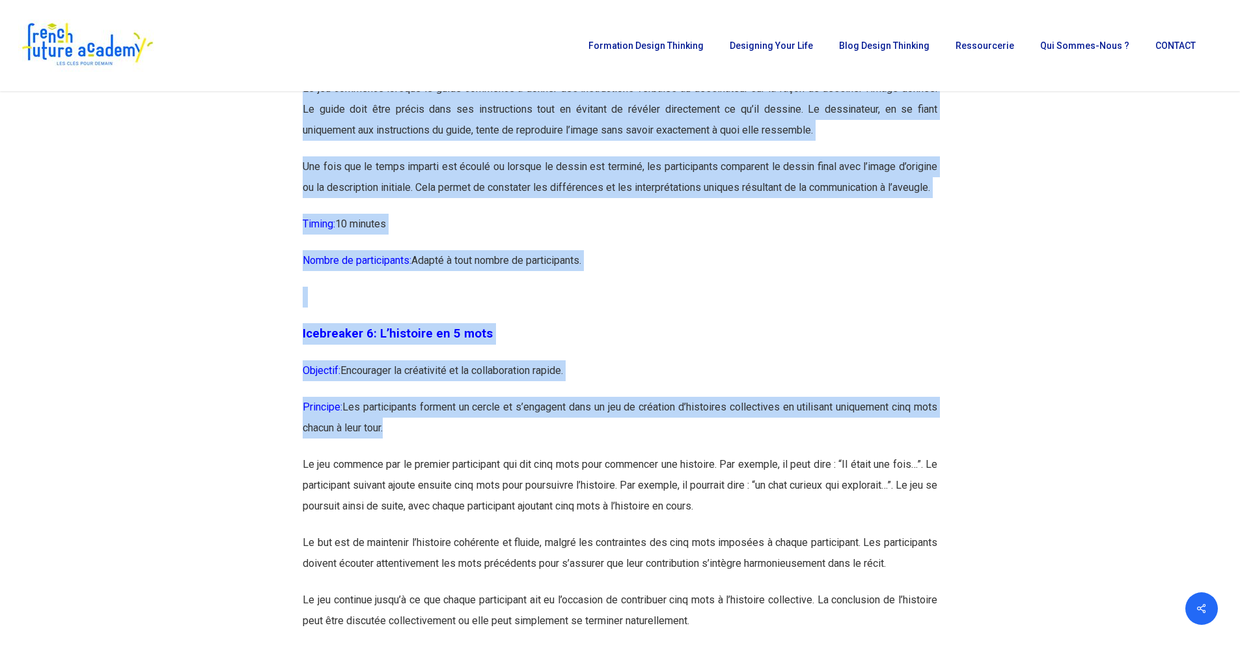  I want to click on p: Le but est de maintenir l’histoire cohérente et fluide, malgré les contraintes des cinq mots impo..., so click(620, 561).